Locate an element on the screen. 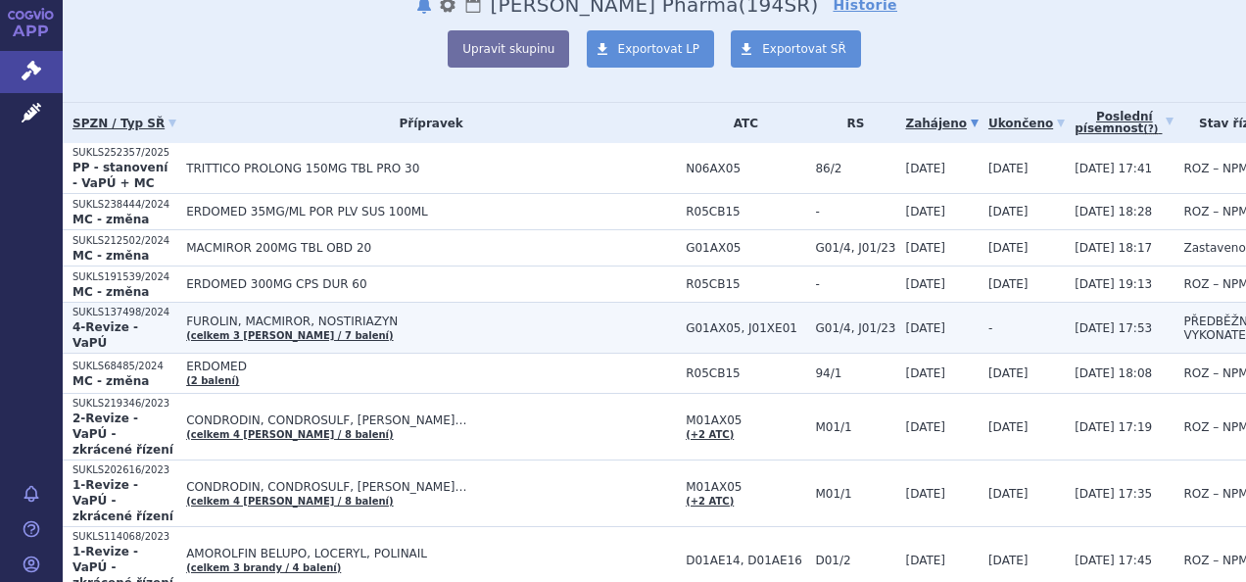 The width and height of the screenshot is (1246, 582). th: RS is located at coordinates (850, 122).